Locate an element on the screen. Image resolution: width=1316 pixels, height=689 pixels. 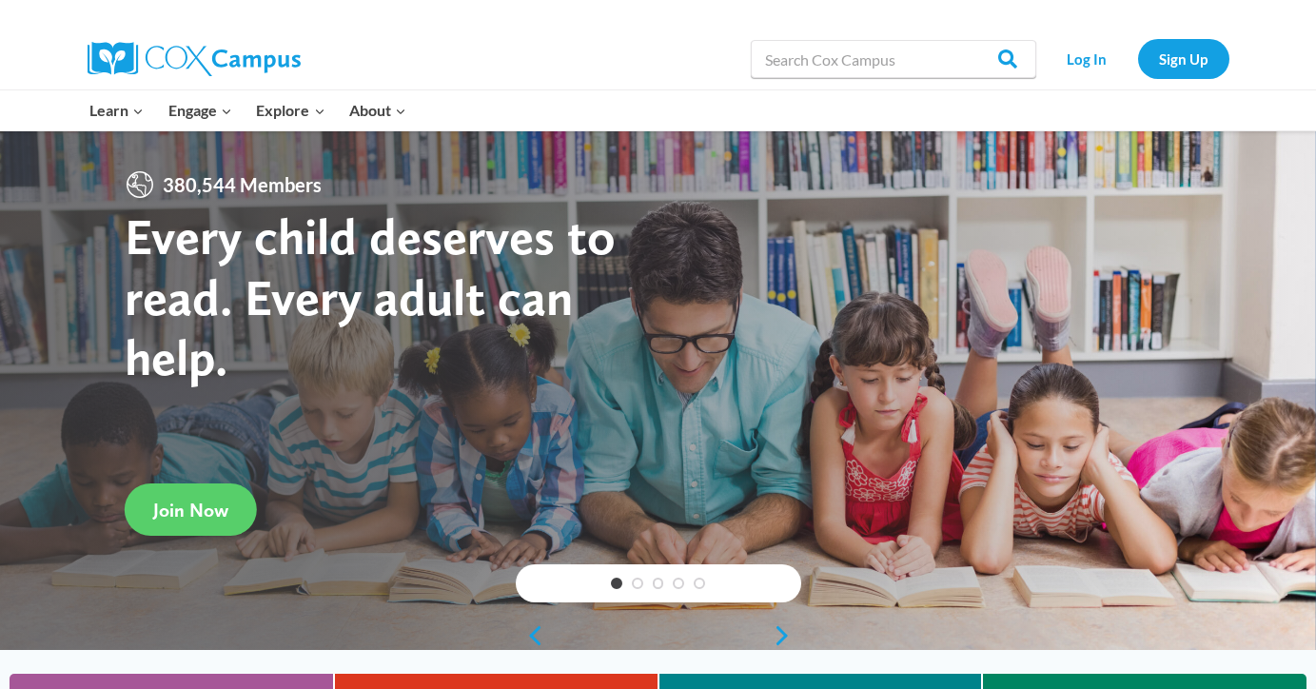
a: previous is located at coordinates (530, 635).